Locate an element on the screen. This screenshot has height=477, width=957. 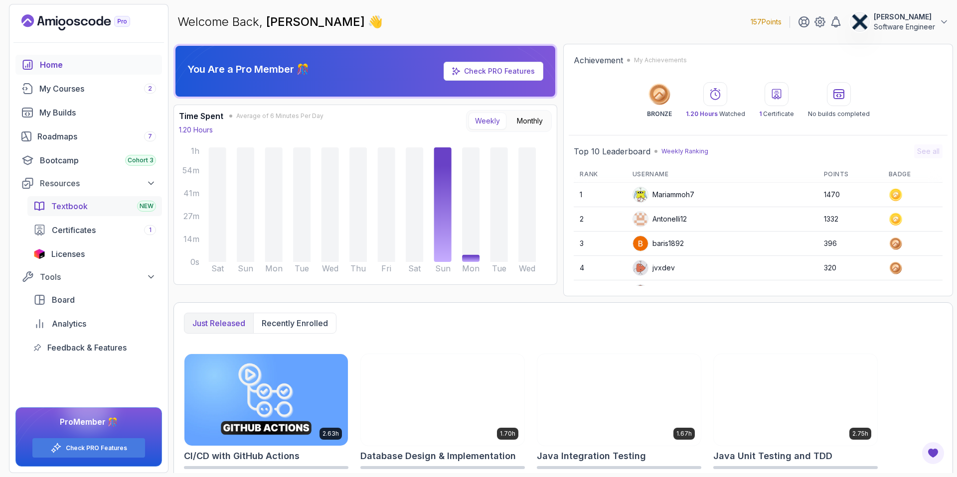
p: Weekly Ranking is located at coordinates (685, 151).